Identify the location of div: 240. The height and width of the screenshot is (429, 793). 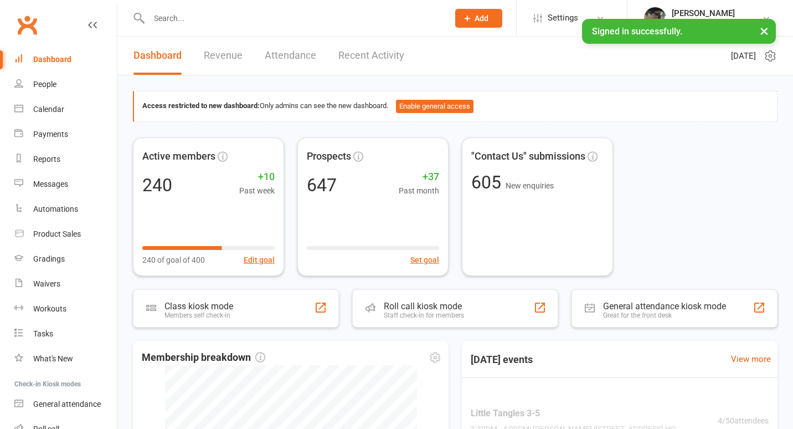
(157, 185).